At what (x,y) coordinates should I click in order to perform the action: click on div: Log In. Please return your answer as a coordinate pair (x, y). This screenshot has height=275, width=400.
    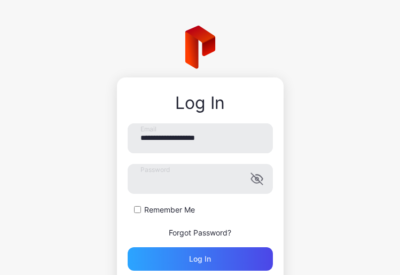
    Looking at the image, I should click on (200, 103).